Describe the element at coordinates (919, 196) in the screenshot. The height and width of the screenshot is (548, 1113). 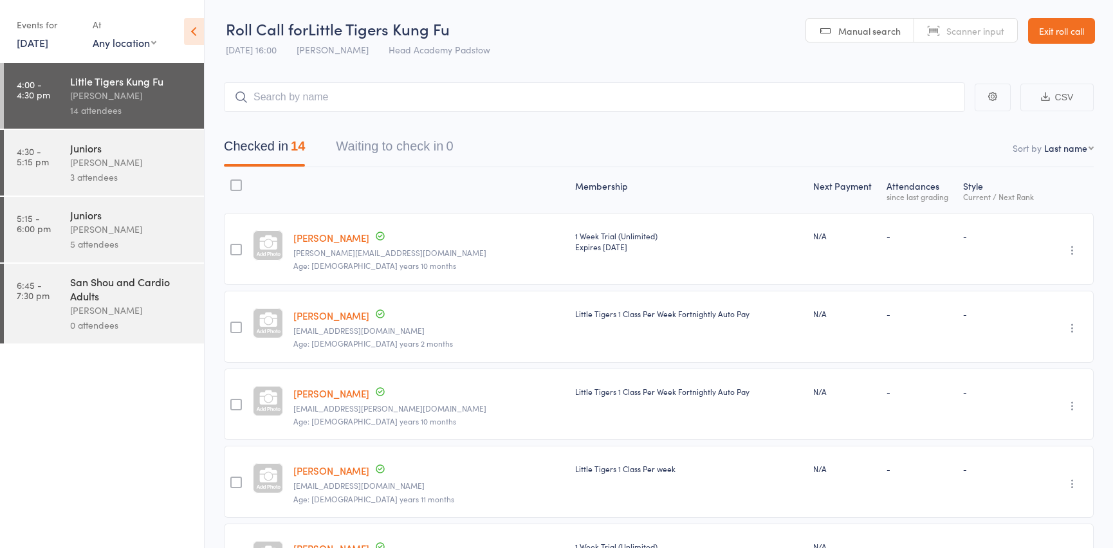
I see `div: since last grading` at that location.